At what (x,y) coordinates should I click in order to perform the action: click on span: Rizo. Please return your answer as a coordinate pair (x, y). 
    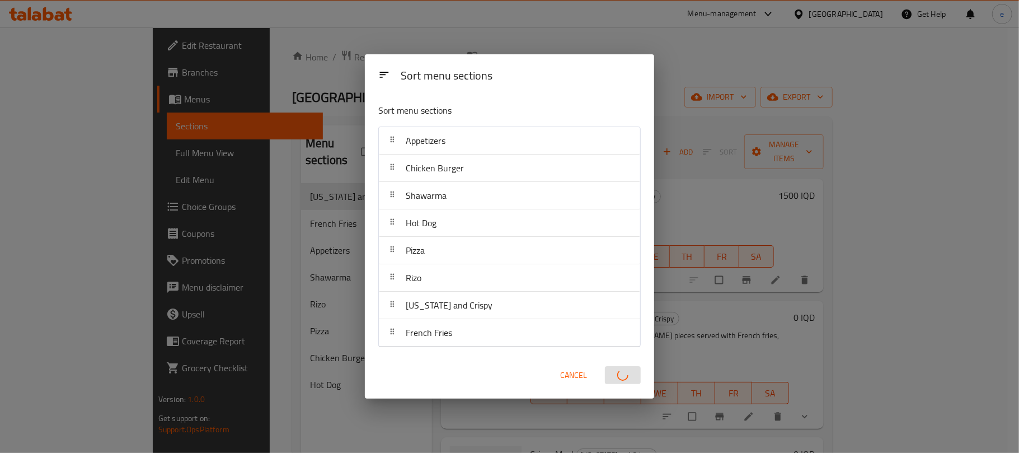
    Looking at the image, I should click on (413, 277).